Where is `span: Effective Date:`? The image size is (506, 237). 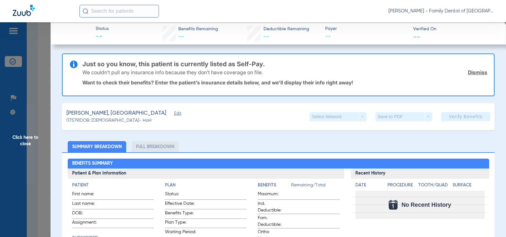 span: Effective Date: is located at coordinates (181, 204).